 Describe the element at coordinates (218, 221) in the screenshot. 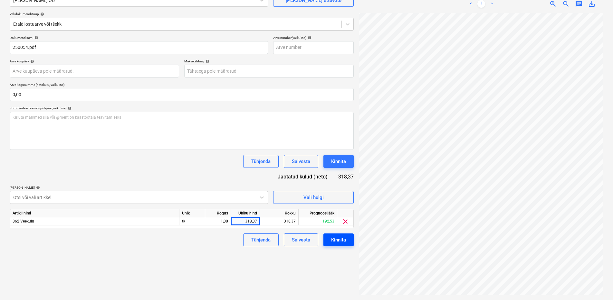

I see `div: 1,00` at that location.